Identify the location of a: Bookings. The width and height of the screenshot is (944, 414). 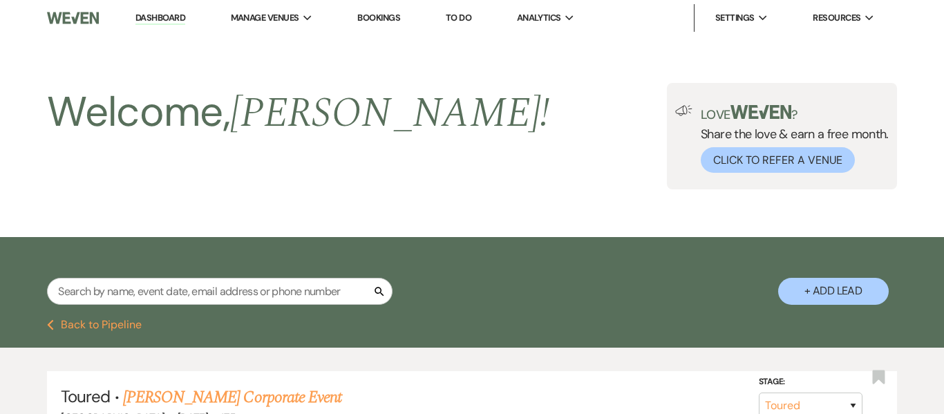
(379, 17).